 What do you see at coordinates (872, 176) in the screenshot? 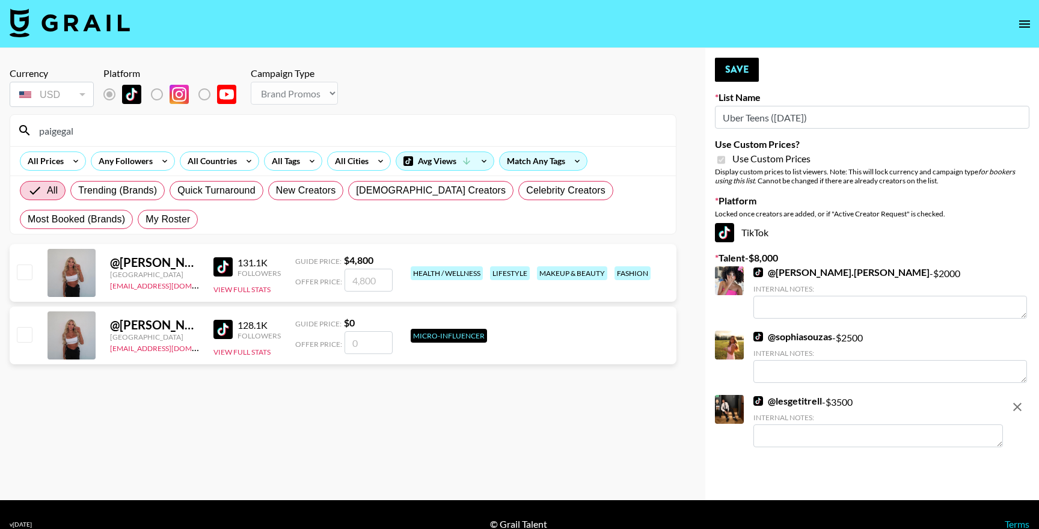
I see `div: Display custom prices to list viewers. Note: This will lock currency and campaign type . Cannot b...` at bounding box center [872, 176].